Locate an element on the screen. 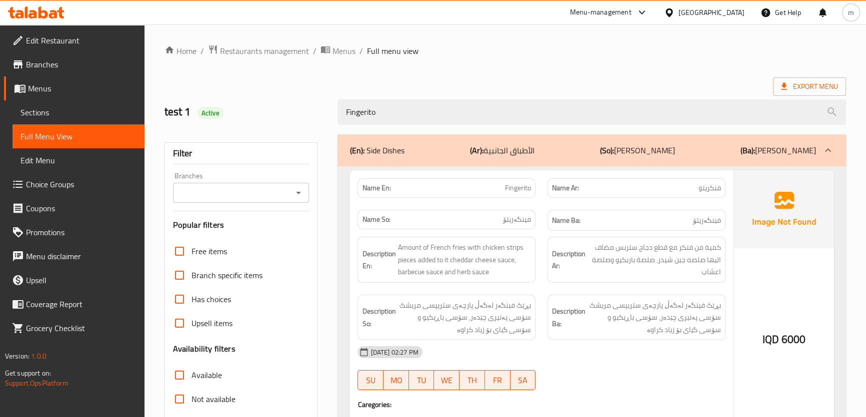 This screenshot has height=417, width=866. span: Restaurants management is located at coordinates (264, 51).